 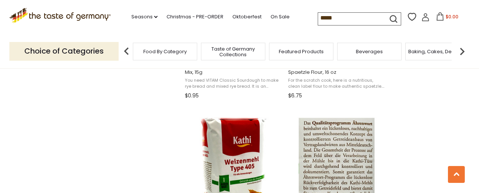 I want to click on span: $0.00, so click(x=452, y=16).